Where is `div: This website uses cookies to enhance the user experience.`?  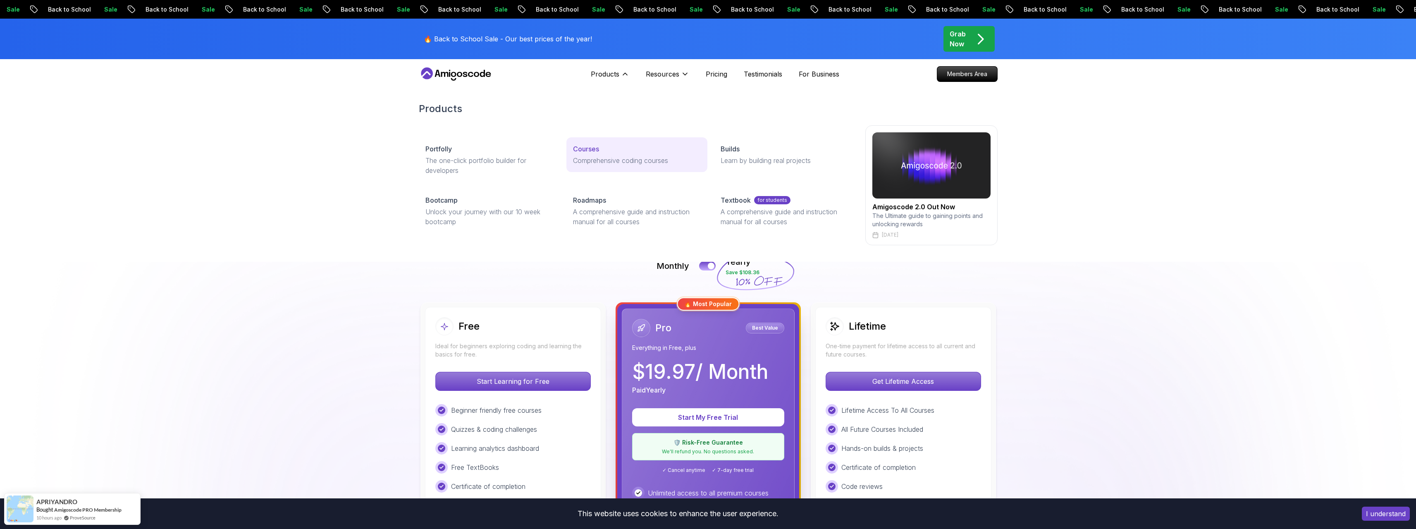 div: This website uses cookies to enhance the user experience. is located at coordinates (678, 514).